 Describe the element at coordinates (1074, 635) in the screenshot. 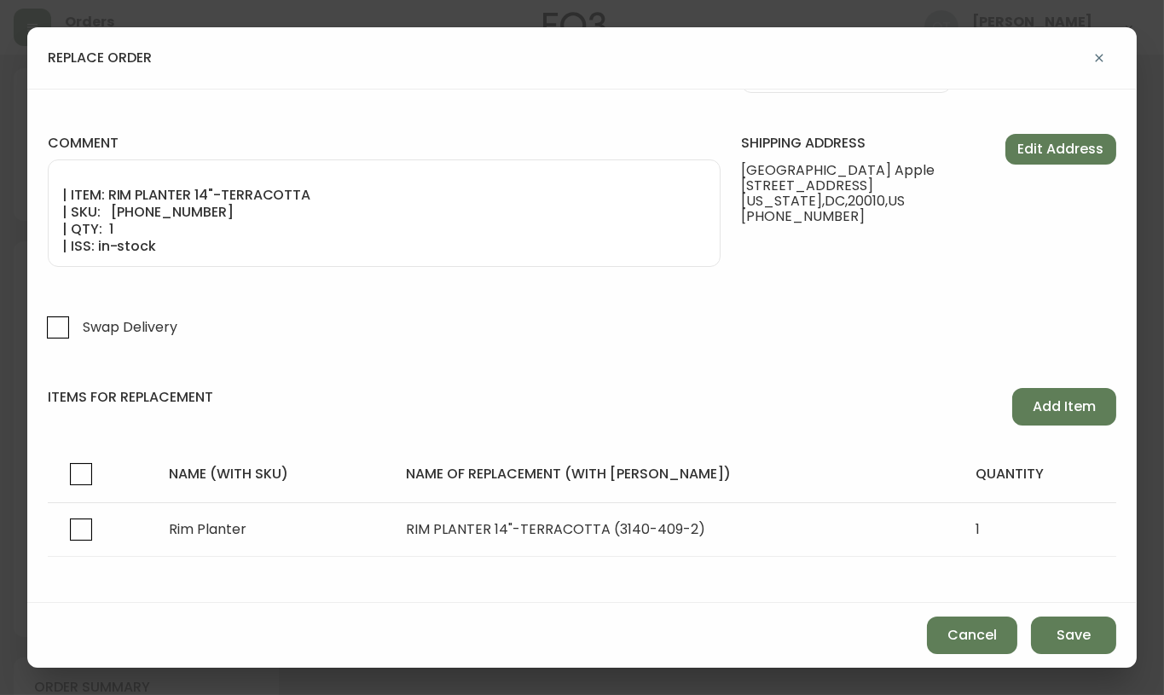

I see `button: Save` at that location.